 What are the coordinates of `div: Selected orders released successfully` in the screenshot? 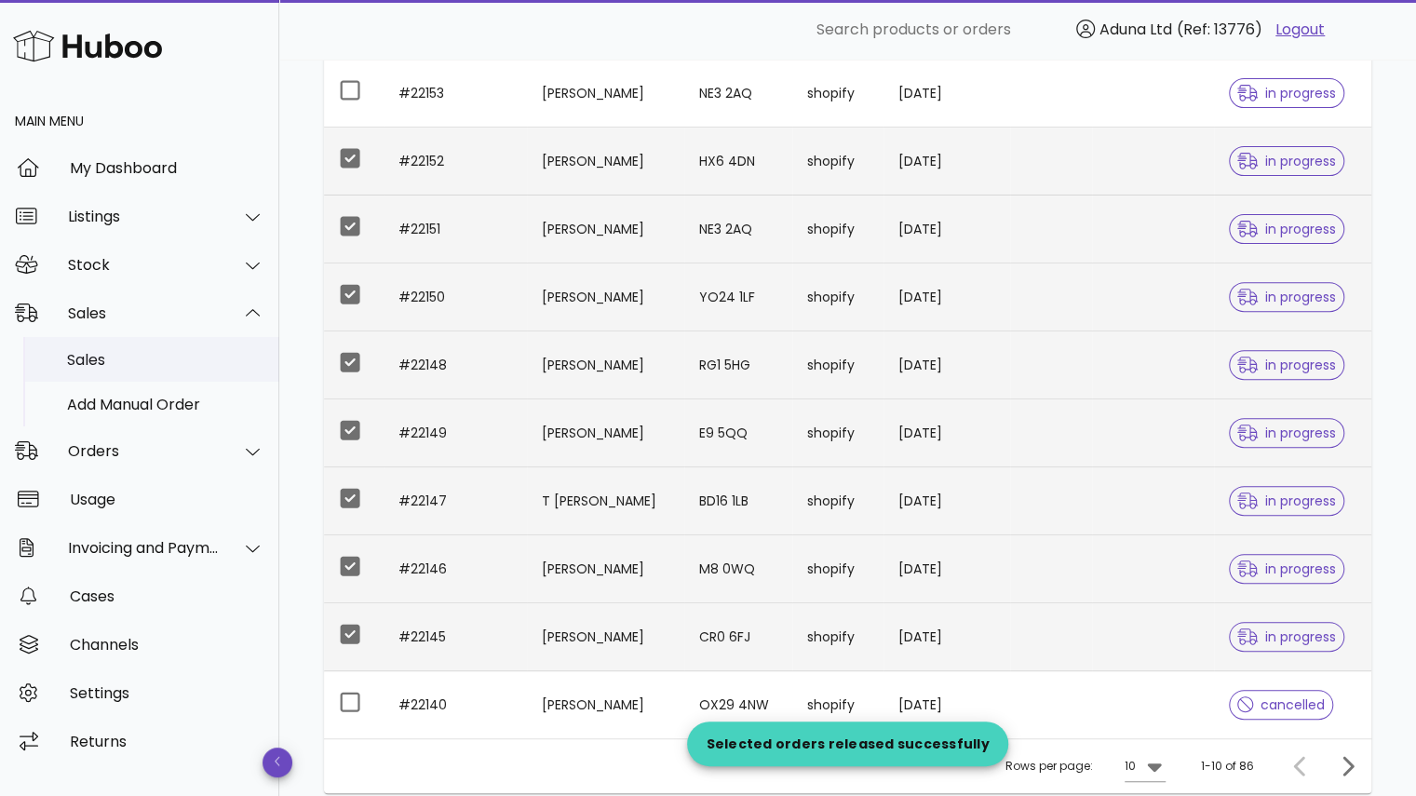 It's located at (847, 744).